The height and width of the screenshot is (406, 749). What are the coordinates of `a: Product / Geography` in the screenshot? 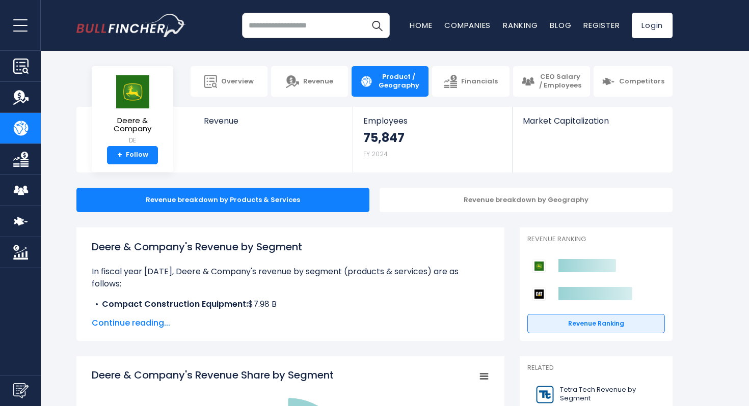 It's located at (390, 81).